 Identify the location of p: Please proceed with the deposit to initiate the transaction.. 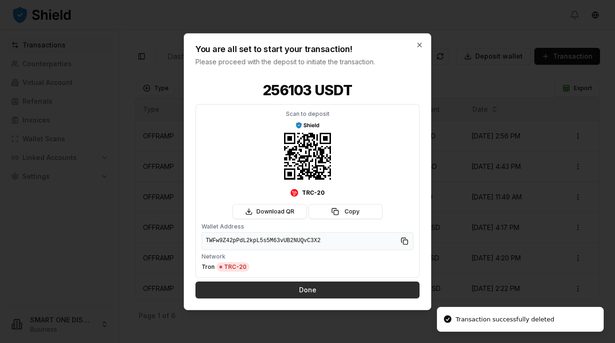
(307, 61).